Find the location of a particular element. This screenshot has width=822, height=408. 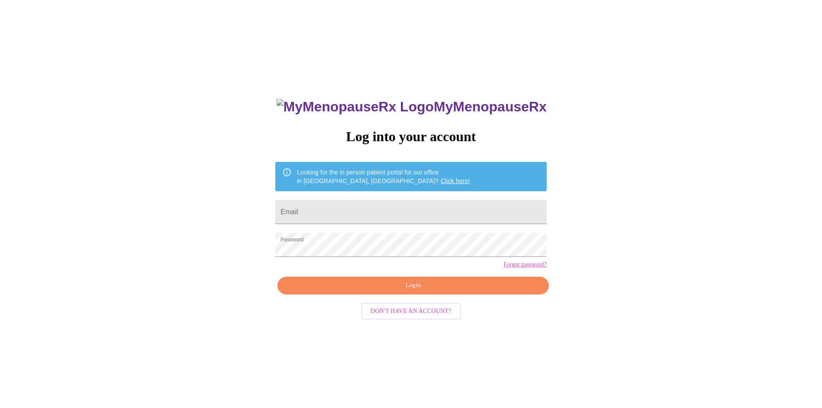

button: Login is located at coordinates (413, 285).